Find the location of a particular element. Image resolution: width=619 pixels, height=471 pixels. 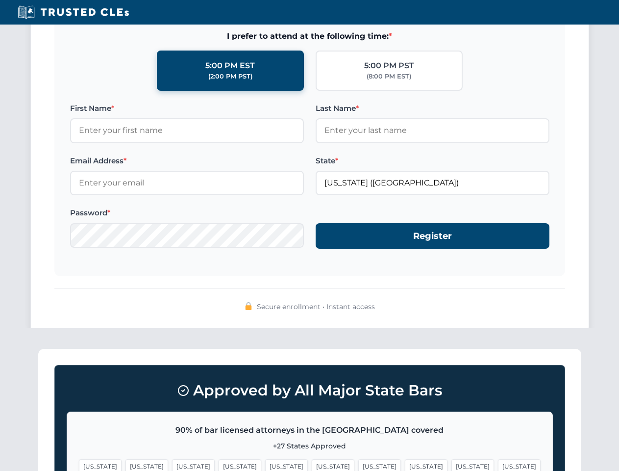

span: I prefer to attend at the following time: is located at coordinates (310, 36).